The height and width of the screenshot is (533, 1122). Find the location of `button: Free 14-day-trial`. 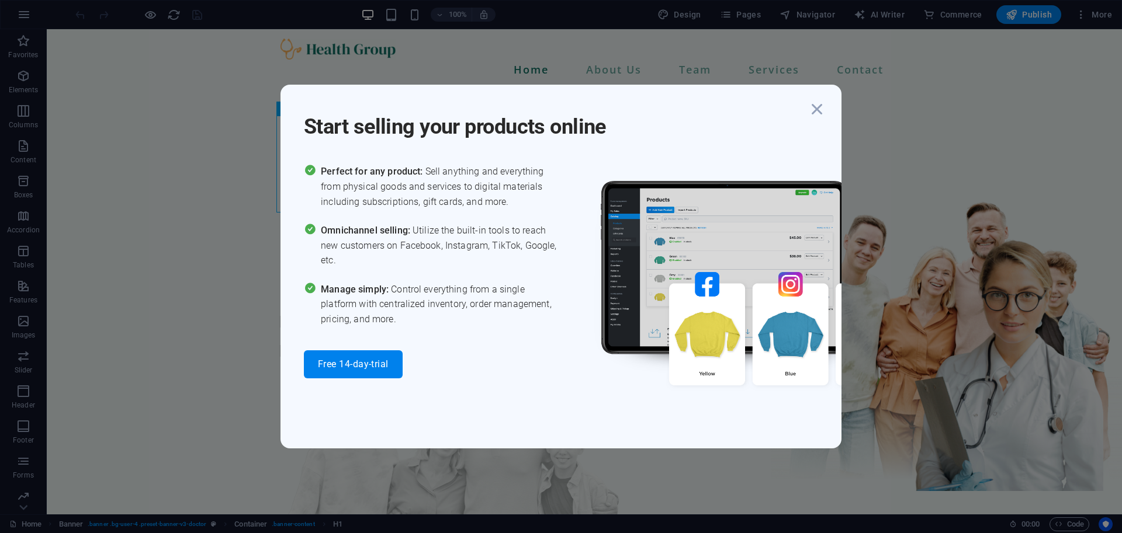

button: Free 14-day-trial is located at coordinates (353, 365).